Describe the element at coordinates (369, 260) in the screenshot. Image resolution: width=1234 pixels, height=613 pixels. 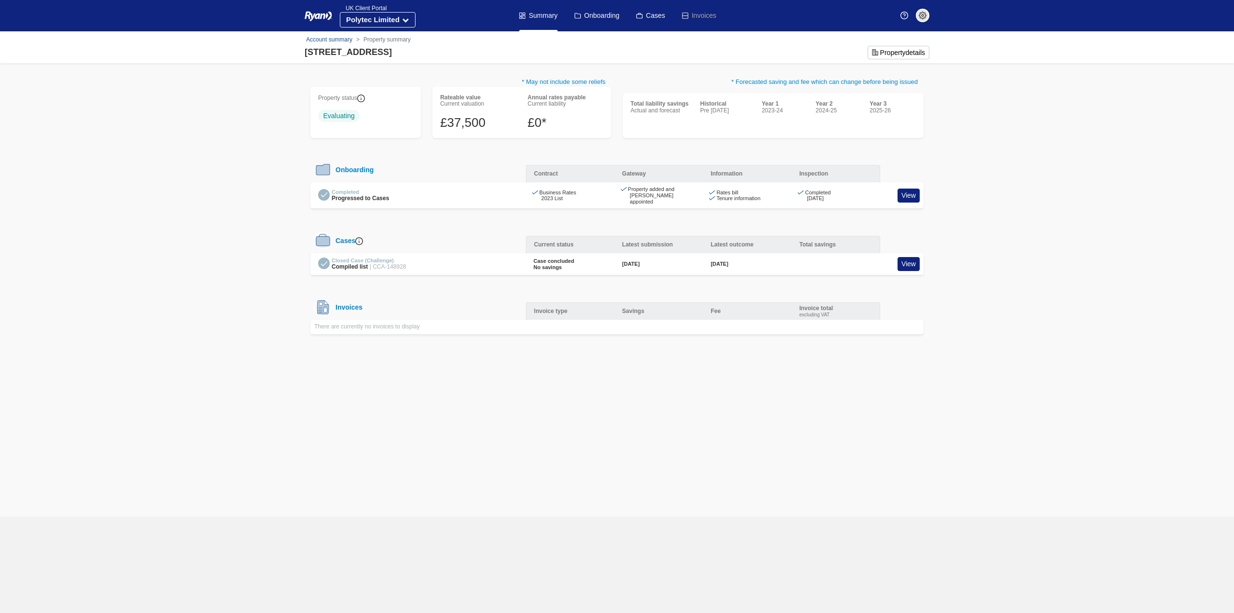
I see `div: Closed Case (Challenge)` at that location.